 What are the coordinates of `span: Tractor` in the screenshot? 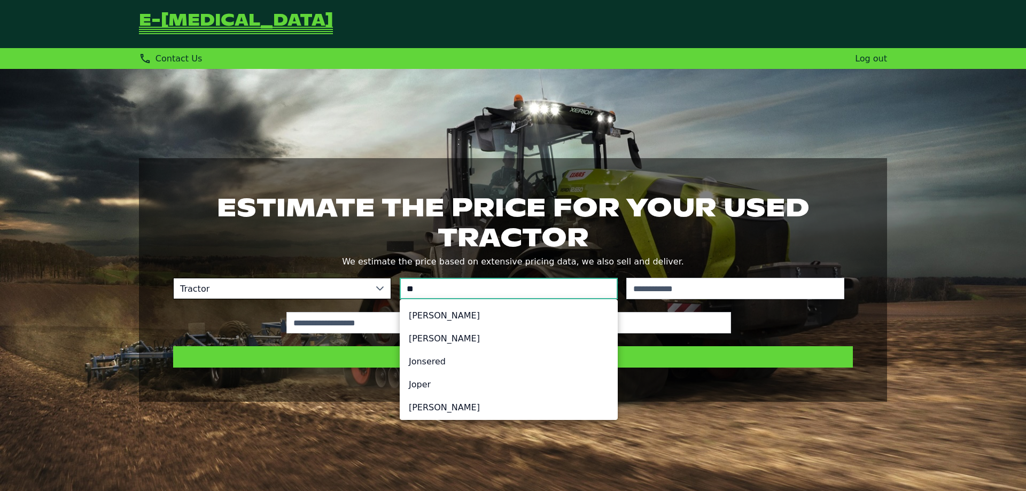 It's located at (271, 289).